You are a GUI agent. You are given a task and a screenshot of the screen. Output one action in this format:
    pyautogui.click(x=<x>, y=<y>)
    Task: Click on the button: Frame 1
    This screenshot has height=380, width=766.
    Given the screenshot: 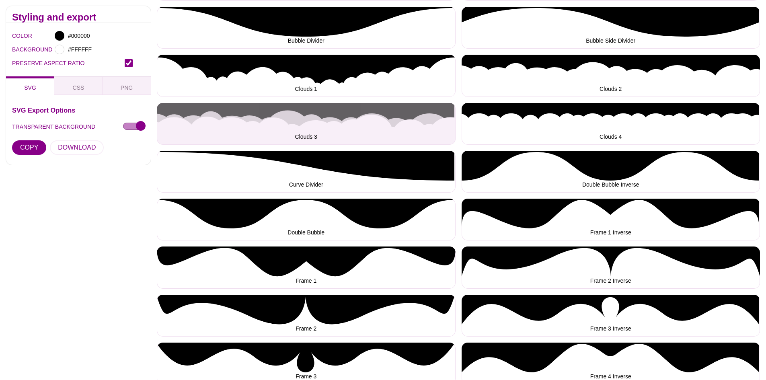 What is the action you would take?
    pyautogui.click(x=306, y=267)
    